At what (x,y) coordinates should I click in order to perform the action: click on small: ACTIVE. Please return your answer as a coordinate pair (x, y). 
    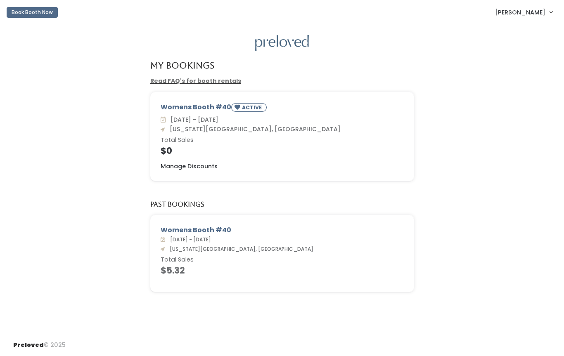
    Looking at the image, I should click on (253, 107).